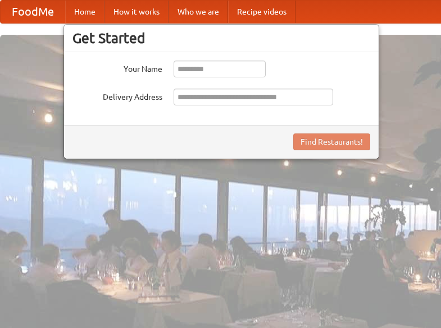 The height and width of the screenshot is (328, 441). I want to click on a: Who we are, so click(198, 12).